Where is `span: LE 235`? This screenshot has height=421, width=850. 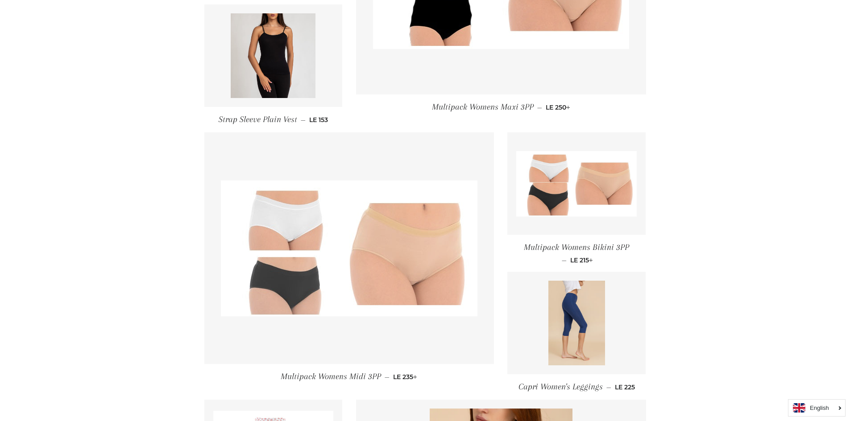
span: LE 235 is located at coordinates (405, 377).